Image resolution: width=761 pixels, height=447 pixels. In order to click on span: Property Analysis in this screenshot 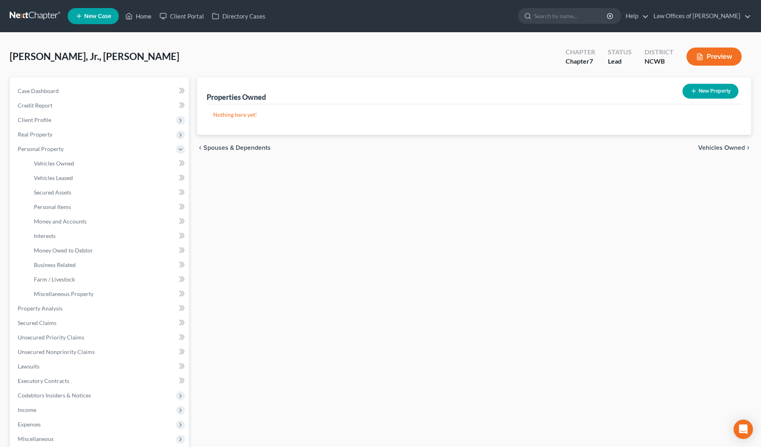, I will do `click(40, 308)`.